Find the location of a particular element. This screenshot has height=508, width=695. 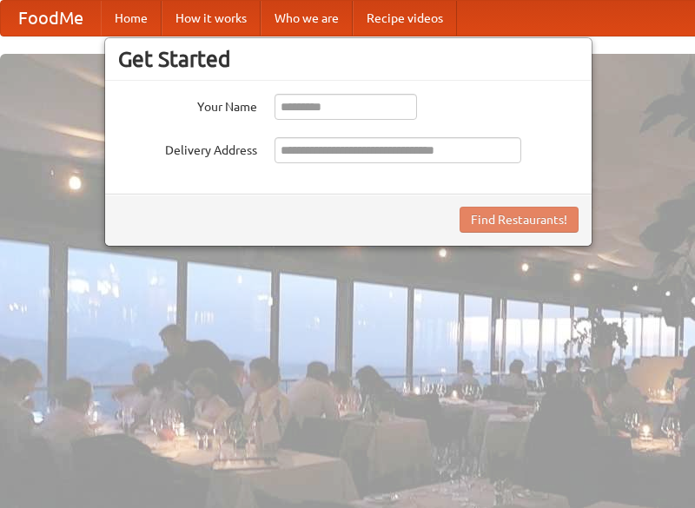

h3: Get Started is located at coordinates (349, 59).